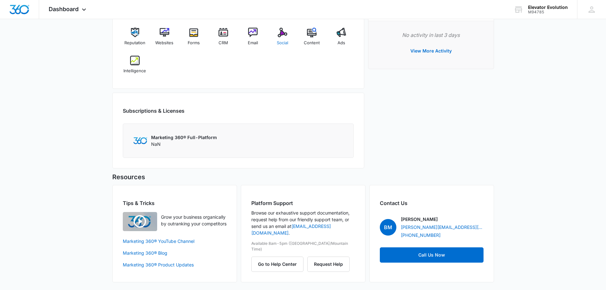 Image resolution: width=606 pixels, height=290 pixels. What do you see at coordinates (140, 222) in the screenshot?
I see `img: Quick Overview Video` at bounding box center [140, 222].